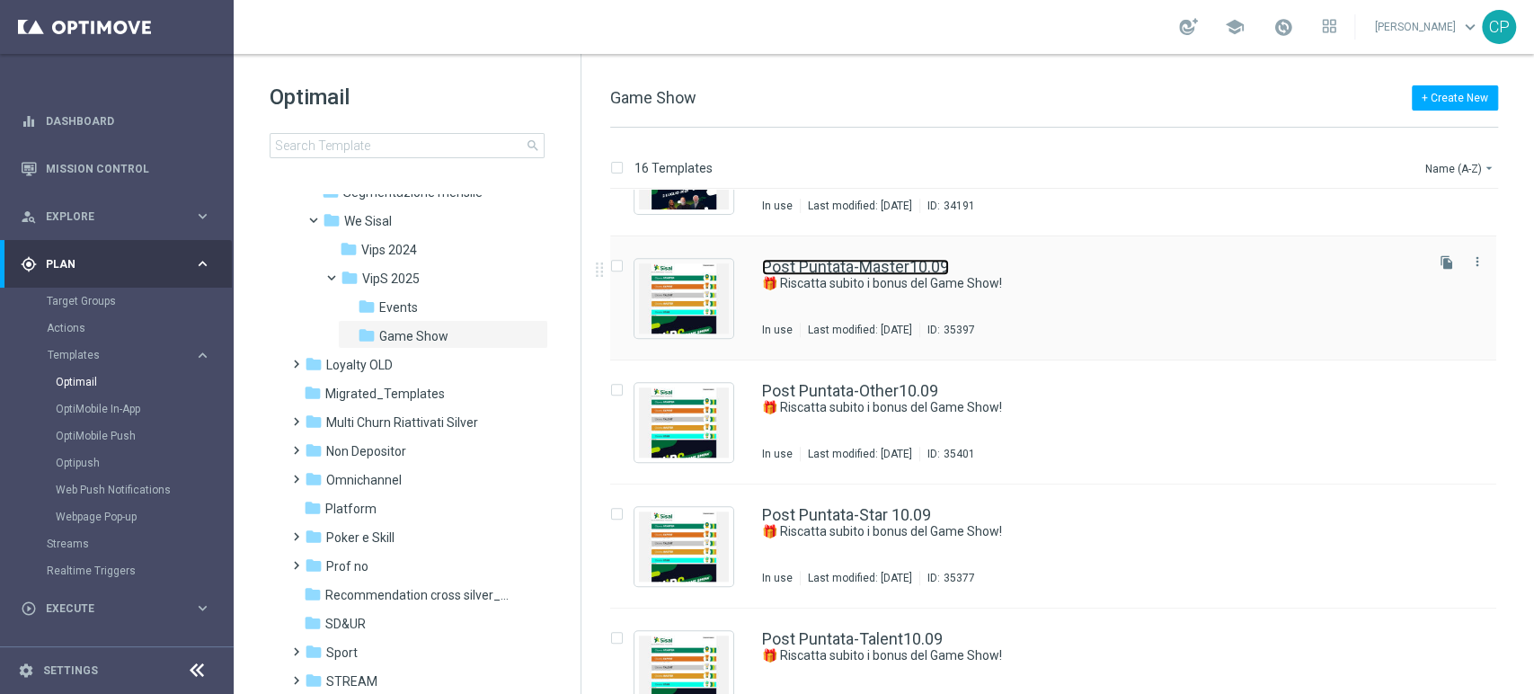  I want to click on span: Sport, so click(341, 652).